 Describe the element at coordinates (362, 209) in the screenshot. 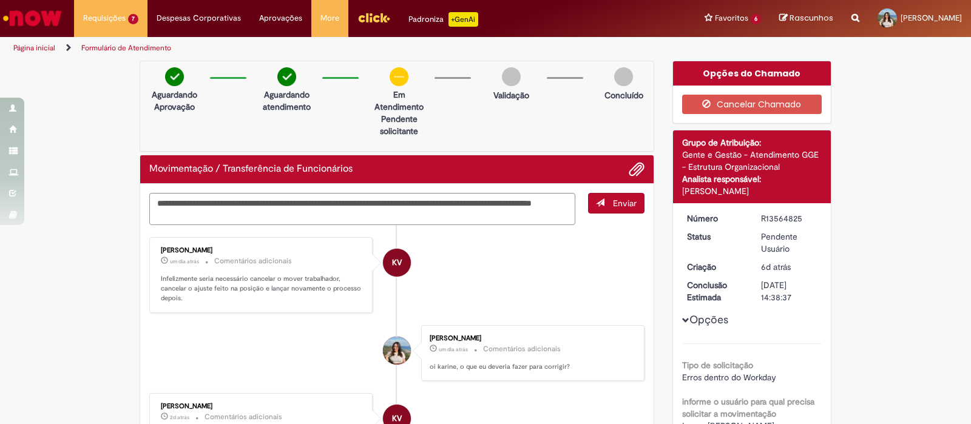

I see `textarea: Digite sua mensagem aqui...` at that location.